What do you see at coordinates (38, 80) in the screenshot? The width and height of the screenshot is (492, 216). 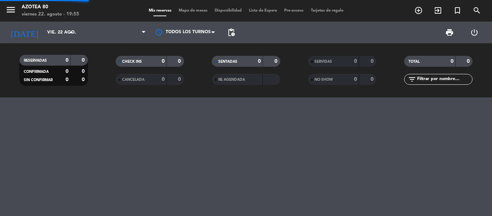 I see `span: SIN CONFIRMAR` at bounding box center [38, 80].